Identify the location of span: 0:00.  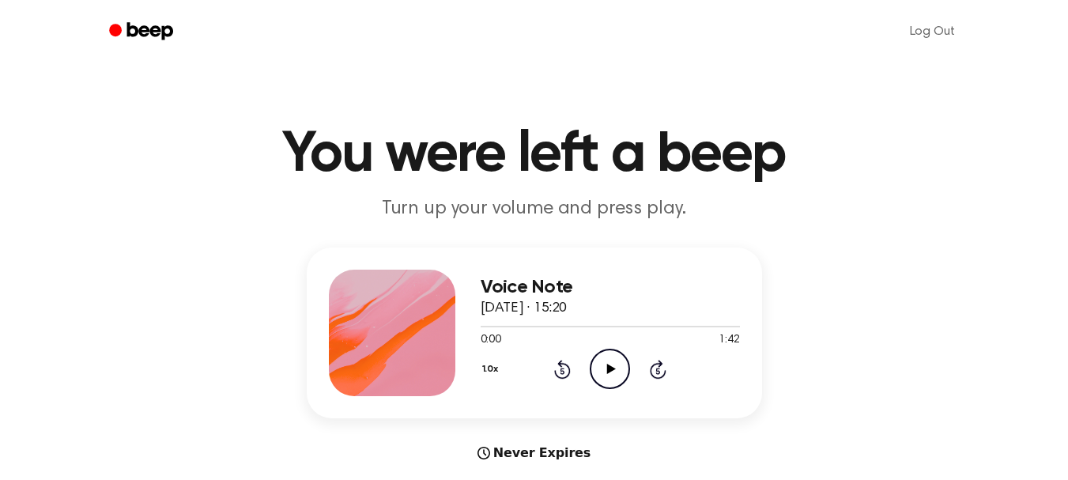
(491, 340).